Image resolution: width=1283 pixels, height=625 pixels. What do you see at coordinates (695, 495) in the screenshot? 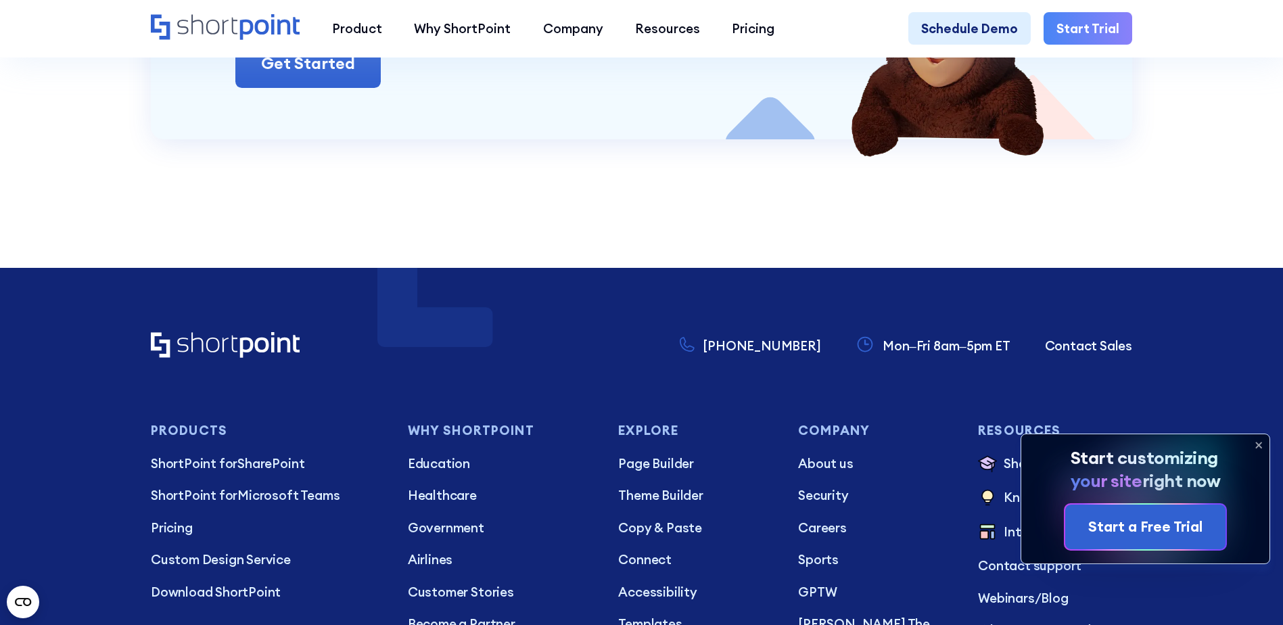
I see `a: Theme Builder` at bounding box center [695, 495].